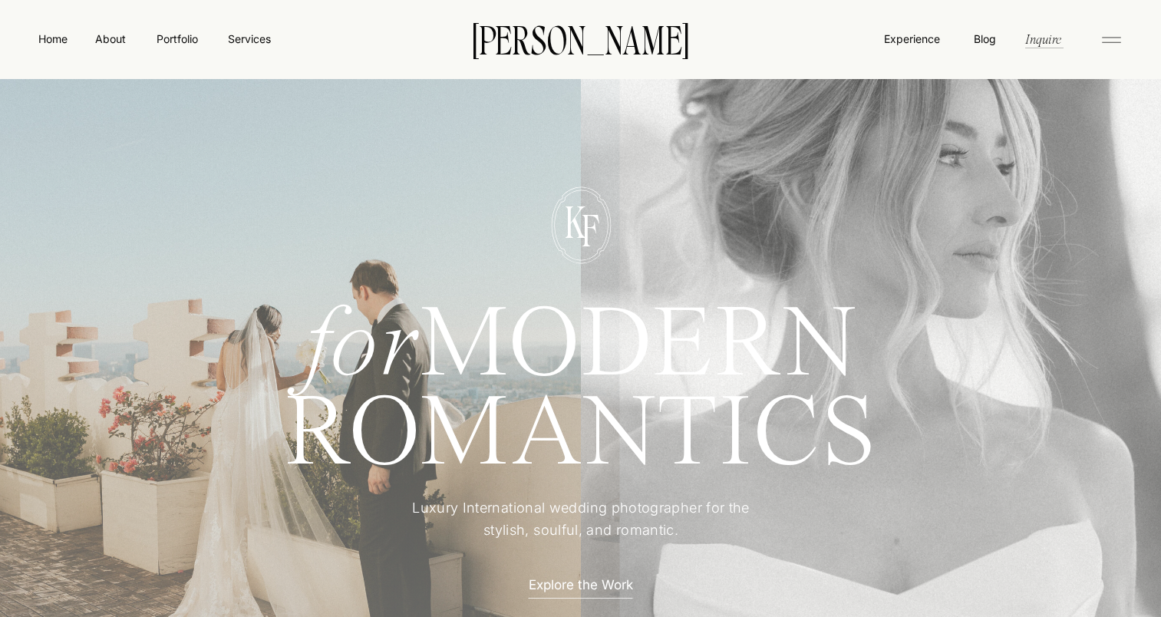 This screenshot has width=1161, height=617. I want to click on nav: Experience, so click(911, 38).